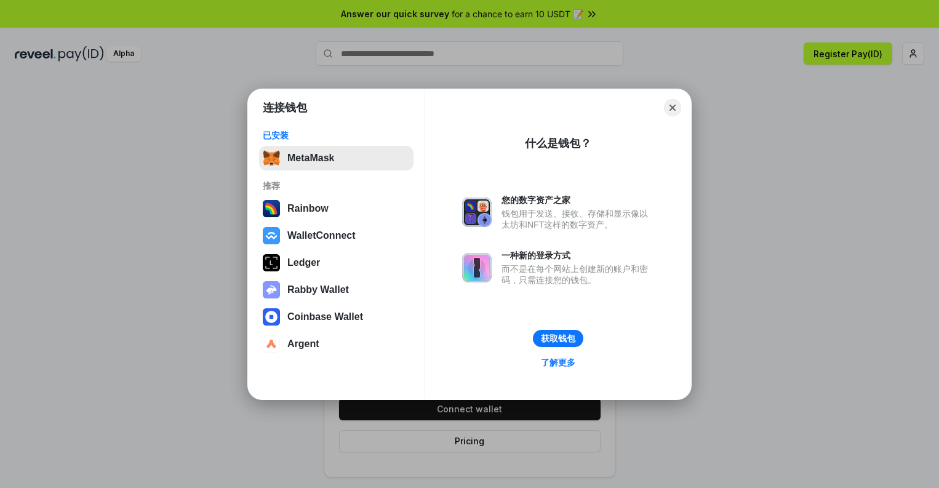 The width and height of the screenshot is (939, 488). What do you see at coordinates (325, 317) in the screenshot?
I see `div: Coinbase Wallet` at bounding box center [325, 317].